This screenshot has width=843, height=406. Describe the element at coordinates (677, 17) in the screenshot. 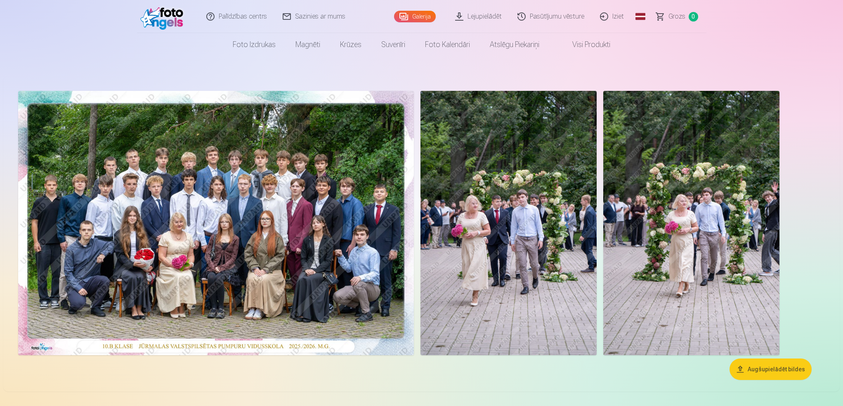

I see `span: Grozs` at that location.